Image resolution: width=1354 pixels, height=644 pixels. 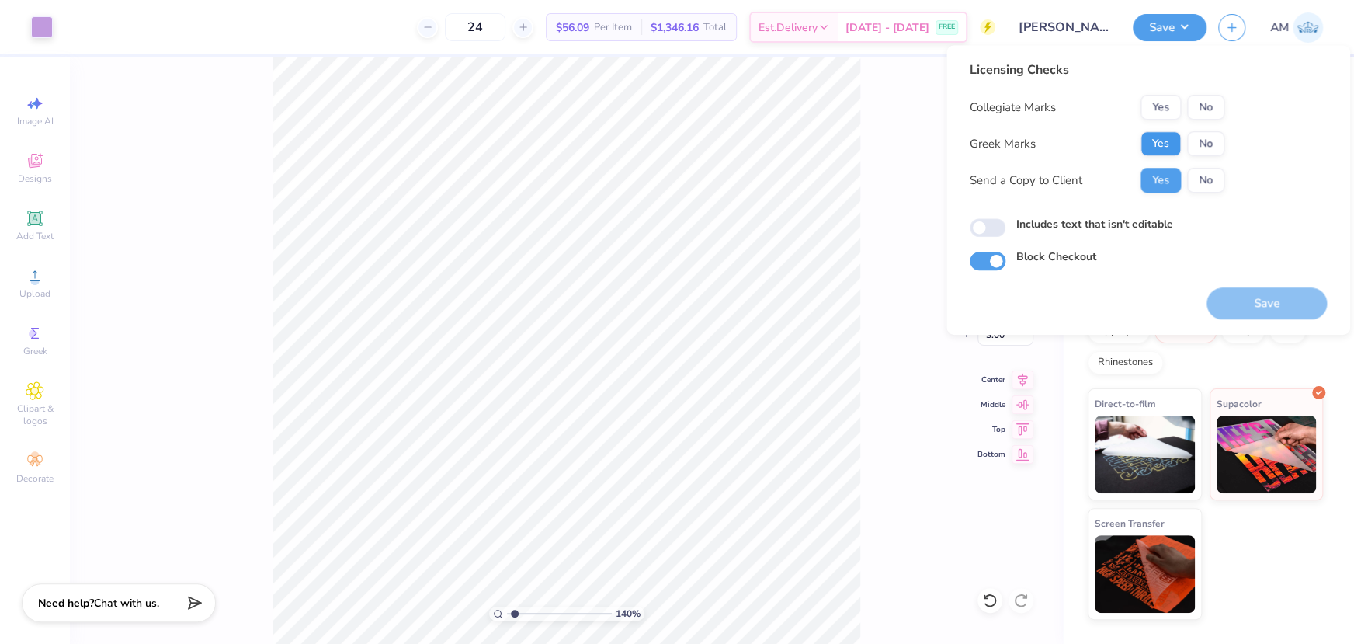 What do you see at coordinates (628, 613) in the screenshot?
I see `span: 140 %` at bounding box center [628, 613].